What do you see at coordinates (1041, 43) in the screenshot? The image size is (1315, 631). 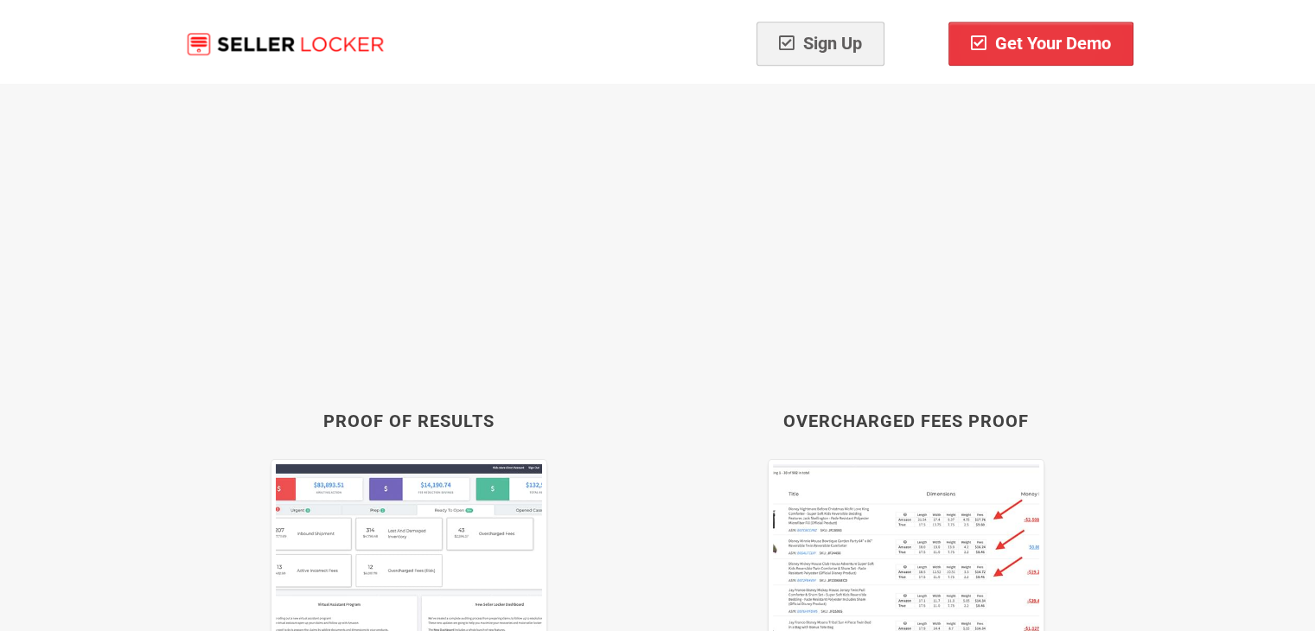 I see `a: Get Your Demo` at bounding box center [1041, 43].